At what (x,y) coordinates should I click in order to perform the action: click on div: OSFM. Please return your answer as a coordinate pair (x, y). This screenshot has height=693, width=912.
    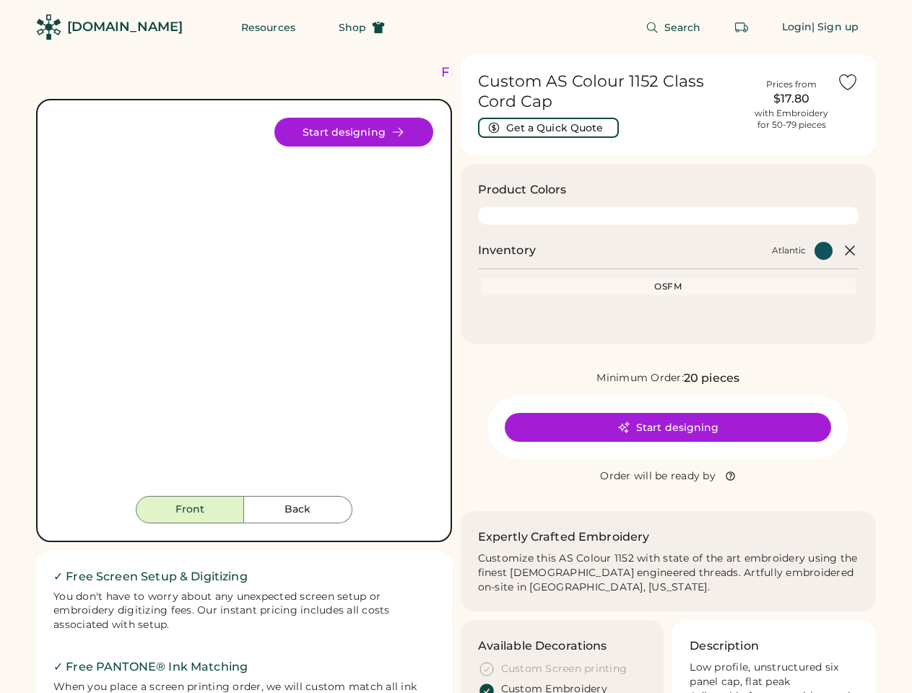
    Looking at the image, I should click on (668, 287).